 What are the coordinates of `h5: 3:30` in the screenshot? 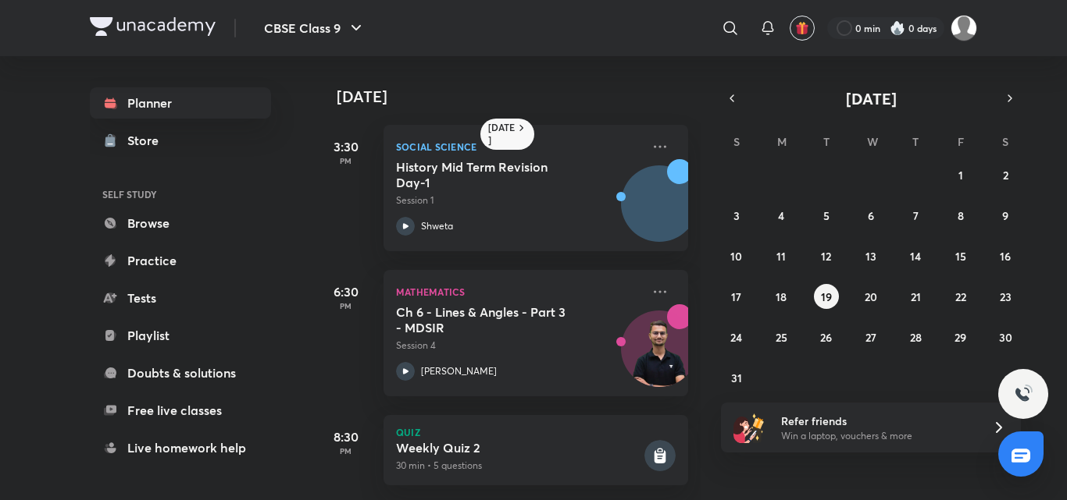 It's located at (346, 147).